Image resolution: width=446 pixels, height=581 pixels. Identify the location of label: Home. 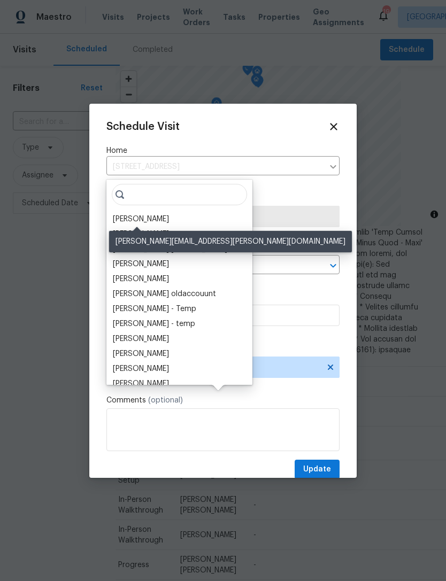
(223, 151).